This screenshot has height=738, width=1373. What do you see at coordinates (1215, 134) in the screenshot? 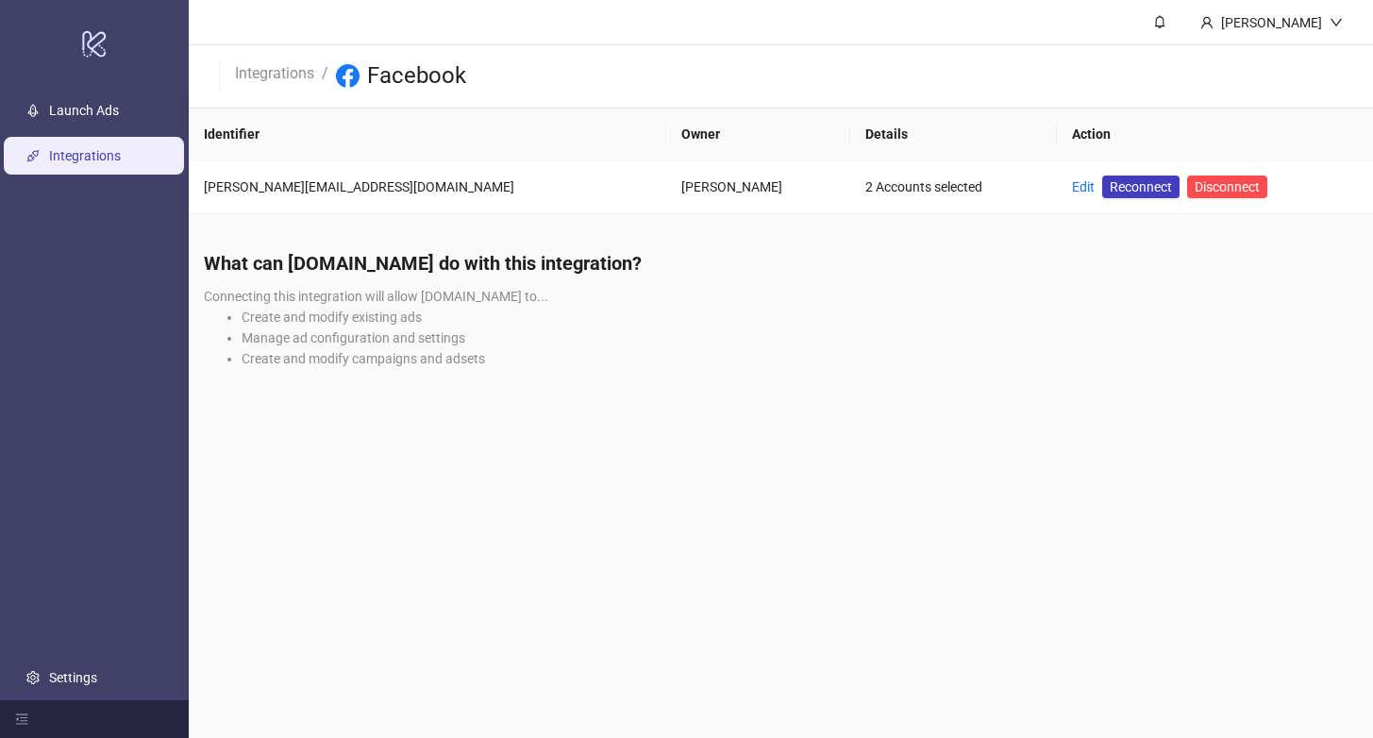
I see `th: Action` at bounding box center [1215, 134].